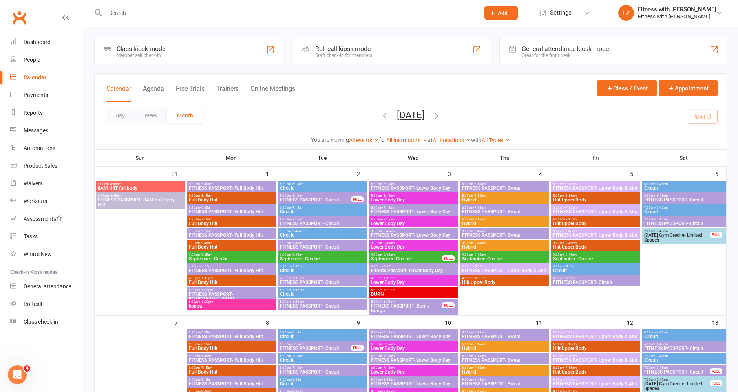  I want to click on div: 12, so click(634, 322).